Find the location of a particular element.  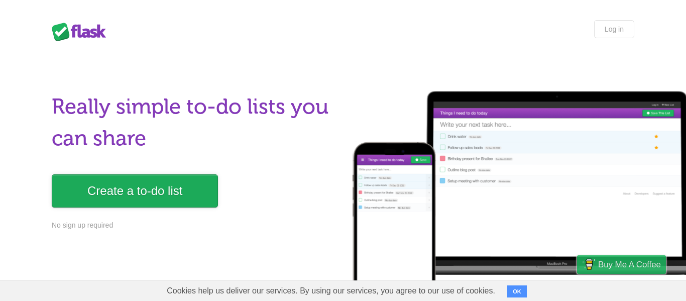

p: No sign up required is located at coordinates (194, 225).